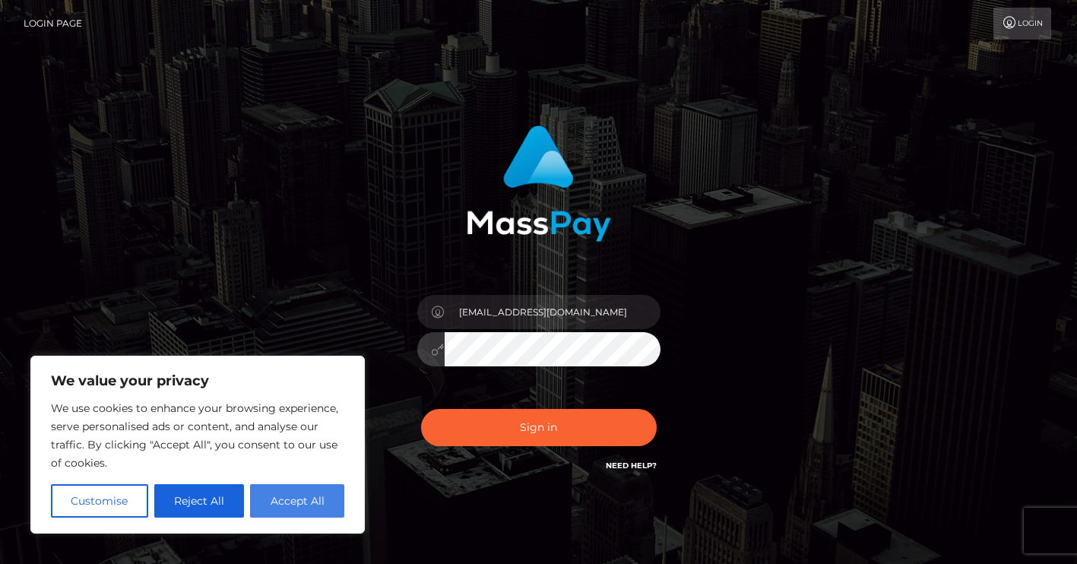 The width and height of the screenshot is (1077, 564). I want to click on button: Accept All, so click(297, 501).